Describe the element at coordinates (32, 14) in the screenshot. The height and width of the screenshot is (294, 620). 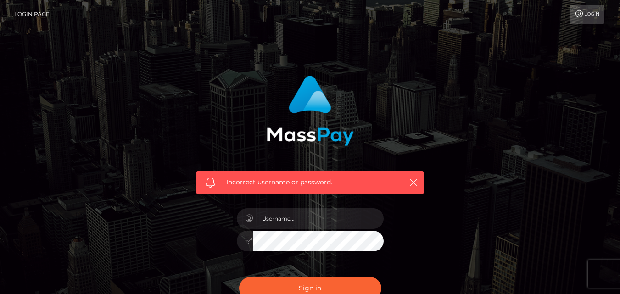
I see `a: Login Page` at that location.